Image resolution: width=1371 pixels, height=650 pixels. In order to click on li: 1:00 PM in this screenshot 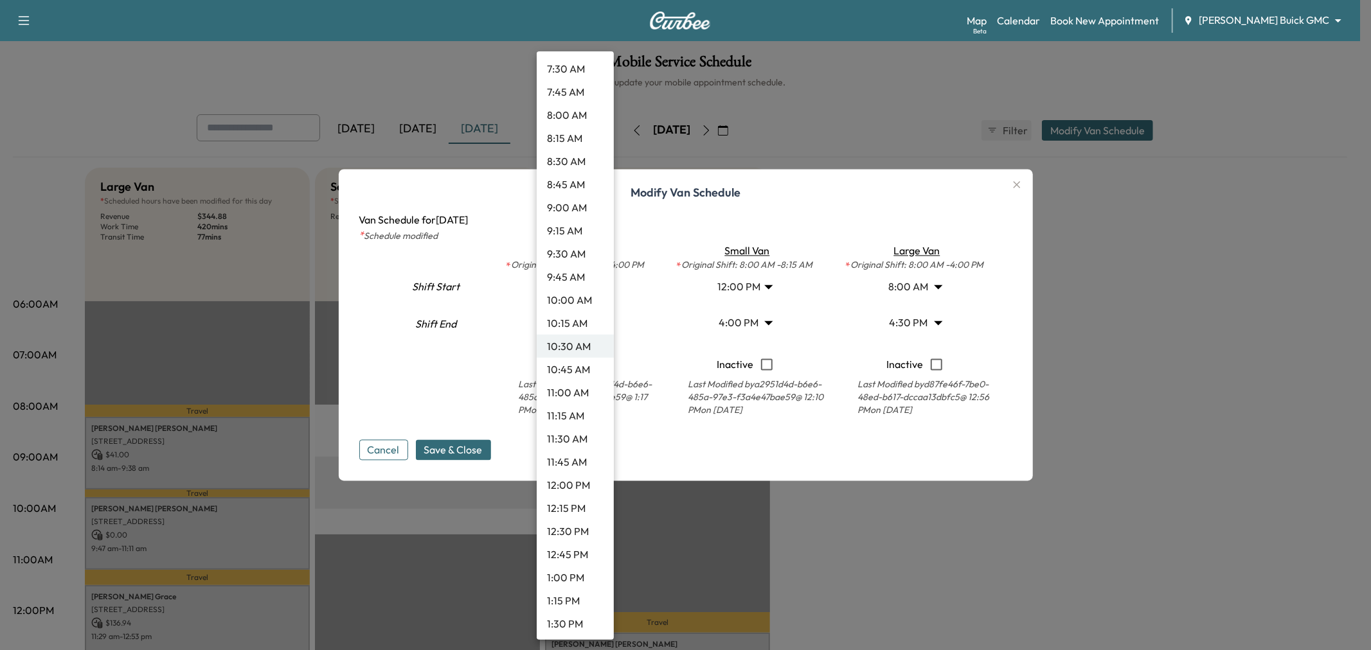, I will do `click(575, 578)`.